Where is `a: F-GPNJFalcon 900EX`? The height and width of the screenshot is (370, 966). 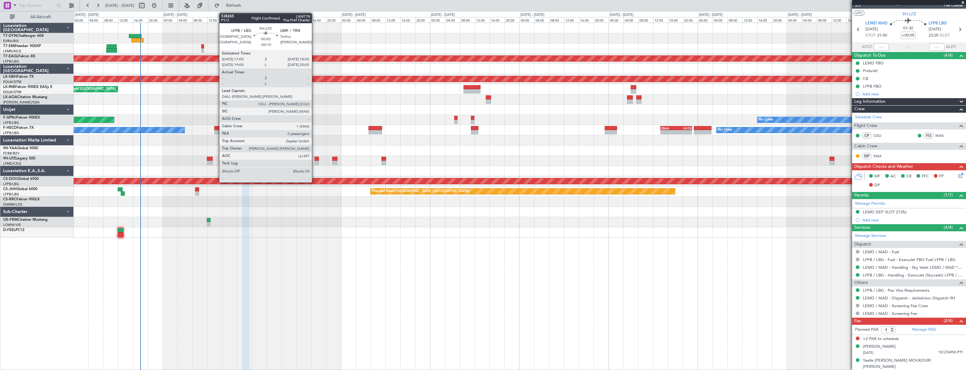
a: F-GPNJFalcon 900EX is located at coordinates (21, 118).